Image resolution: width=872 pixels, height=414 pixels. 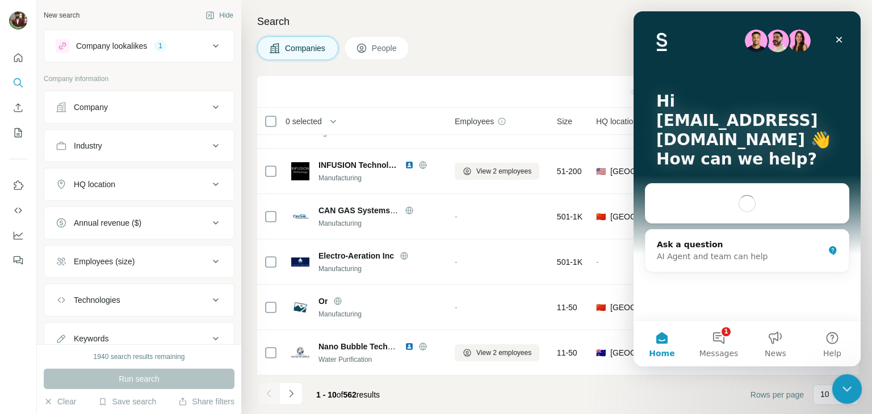 I want to click on div: Technologies, so click(x=97, y=300).